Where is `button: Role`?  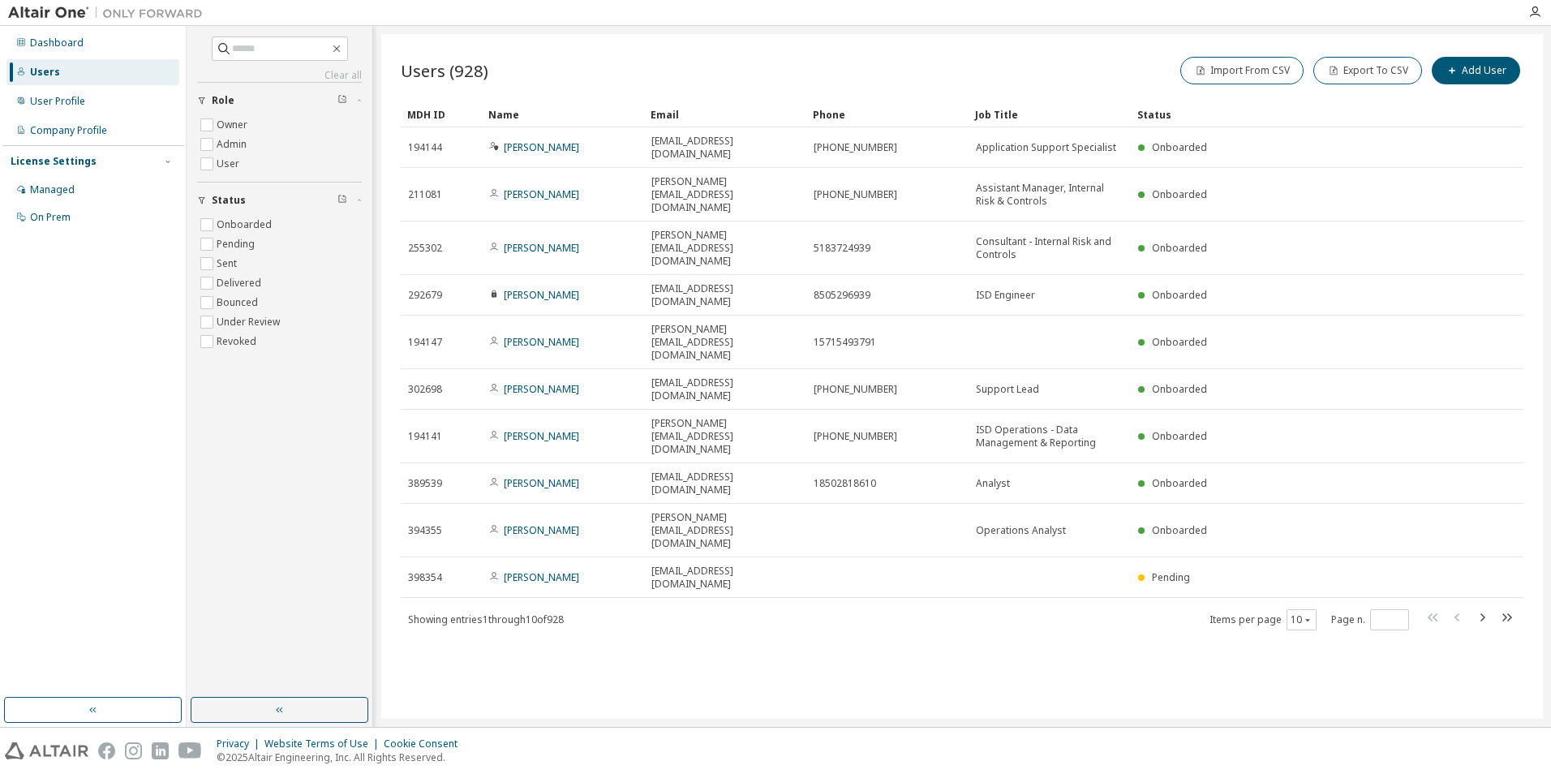 button: Role is located at coordinates (279, 101).